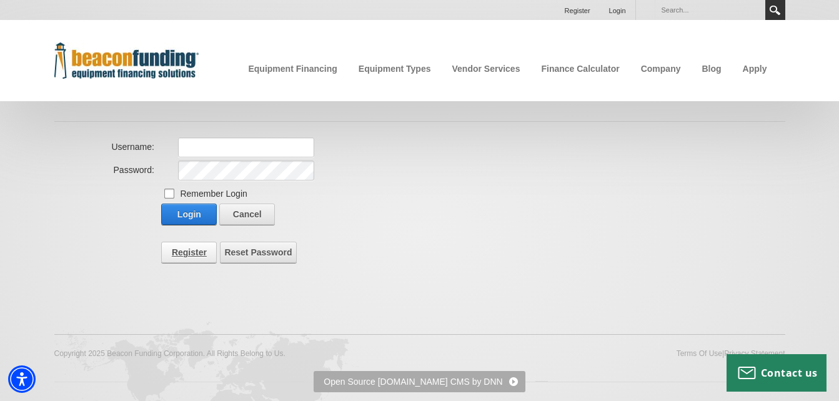 The height and width of the screenshot is (401, 839). Describe the element at coordinates (22, 379) in the screenshot. I see `div: Accessibility Menu` at that location.